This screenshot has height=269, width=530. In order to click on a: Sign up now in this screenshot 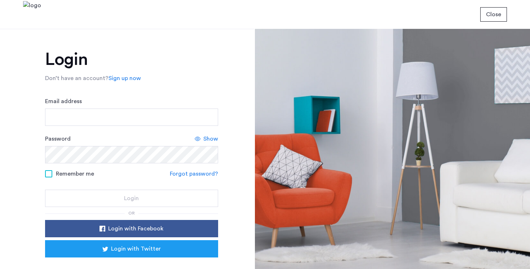, I will do `click(125, 78)`.